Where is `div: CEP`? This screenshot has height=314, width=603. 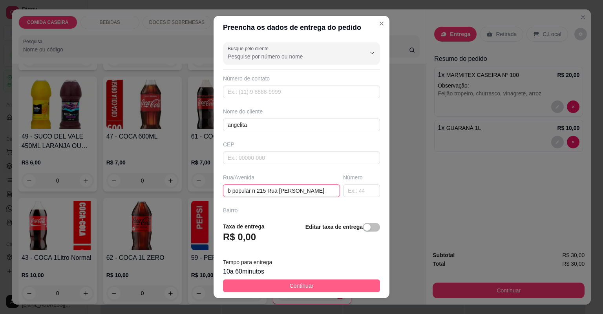
div: CEP is located at coordinates (302, 144).